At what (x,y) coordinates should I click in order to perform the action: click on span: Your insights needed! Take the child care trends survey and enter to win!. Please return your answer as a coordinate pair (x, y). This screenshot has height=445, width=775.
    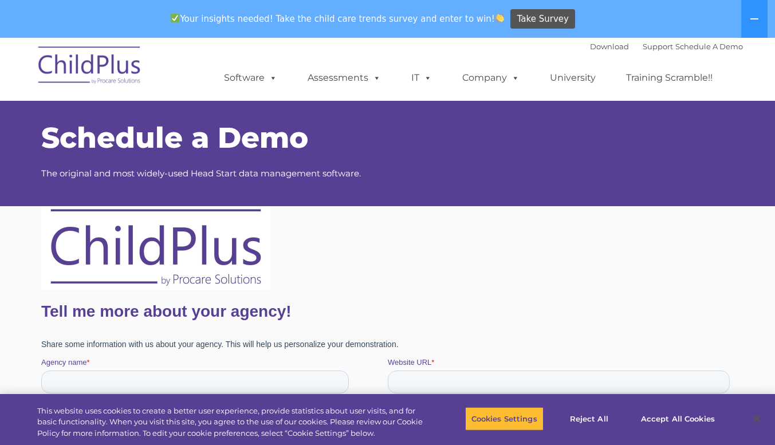
    Looking at the image, I should click on (337, 18).